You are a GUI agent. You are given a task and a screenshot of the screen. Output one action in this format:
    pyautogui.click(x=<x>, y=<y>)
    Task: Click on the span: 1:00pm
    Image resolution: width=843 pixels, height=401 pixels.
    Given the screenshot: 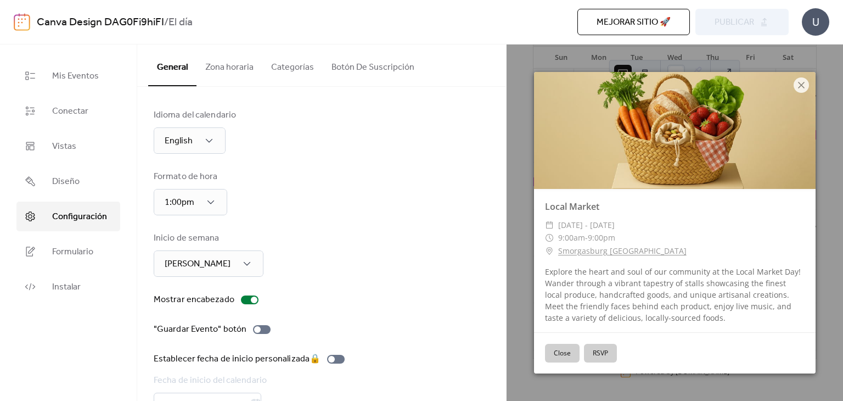 What is the action you would take?
    pyautogui.click(x=179, y=202)
    